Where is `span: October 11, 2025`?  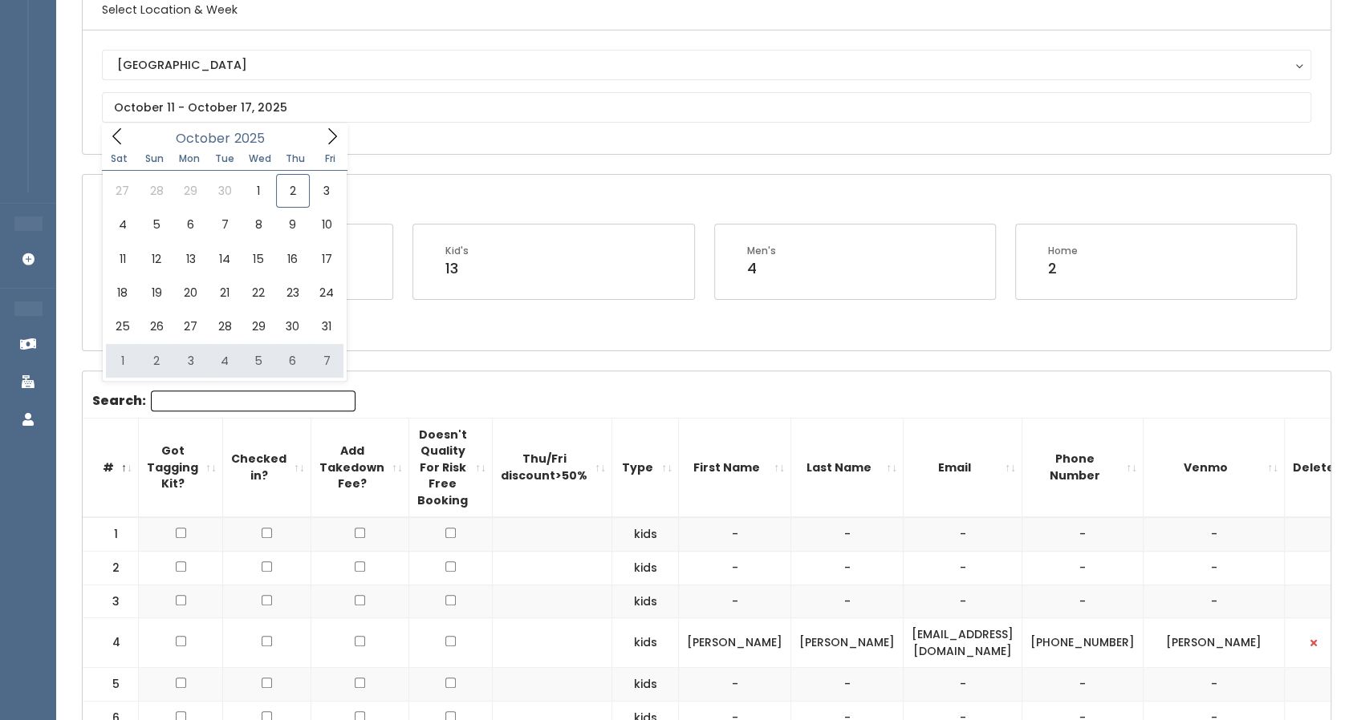 span: October 11, 2025 is located at coordinates (123, 259).